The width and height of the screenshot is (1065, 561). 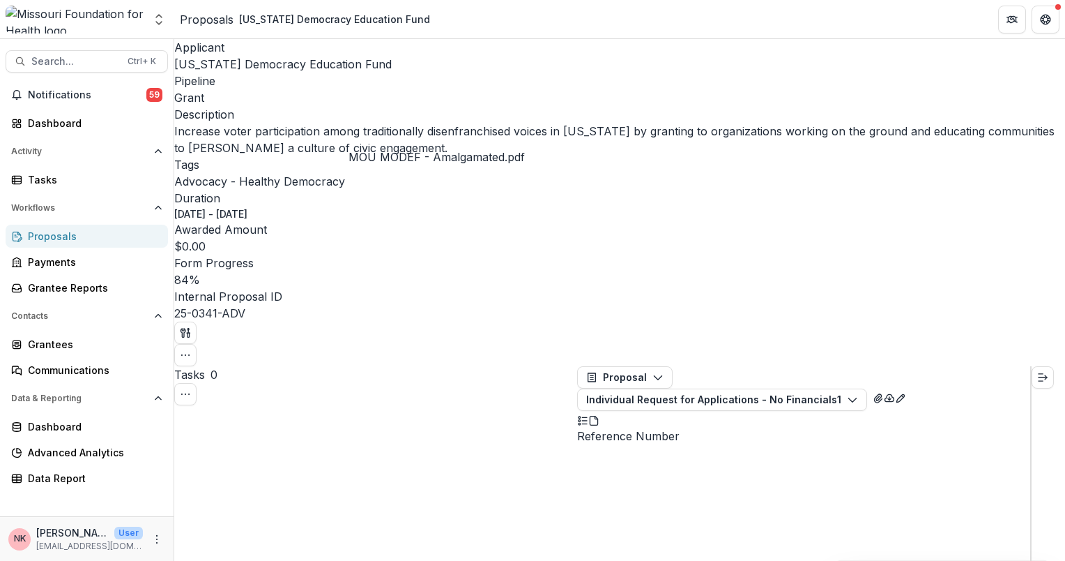 What do you see at coordinates (92, 261) in the screenshot?
I see `div: Payments` at bounding box center [92, 261].